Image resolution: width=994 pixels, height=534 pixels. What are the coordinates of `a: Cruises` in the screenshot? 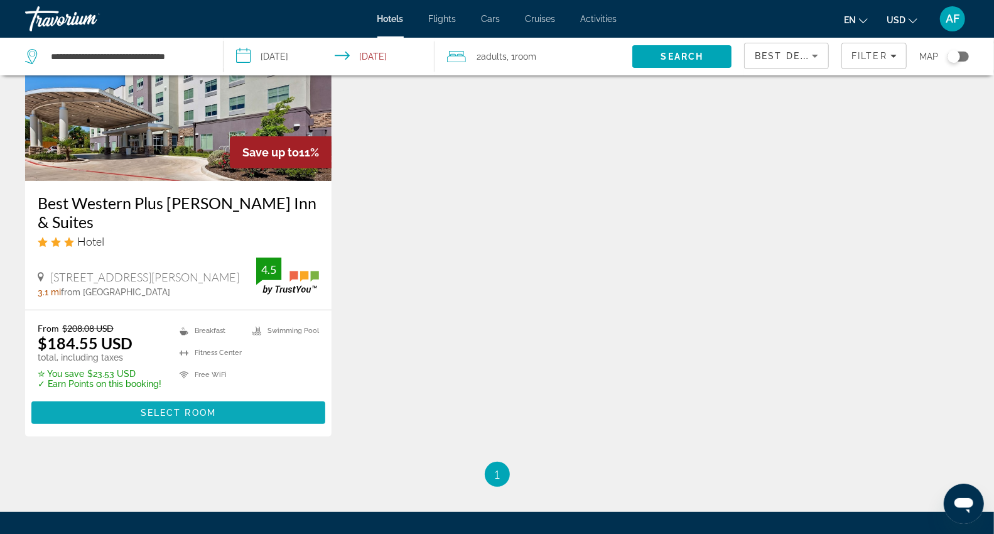 It's located at (540, 19).